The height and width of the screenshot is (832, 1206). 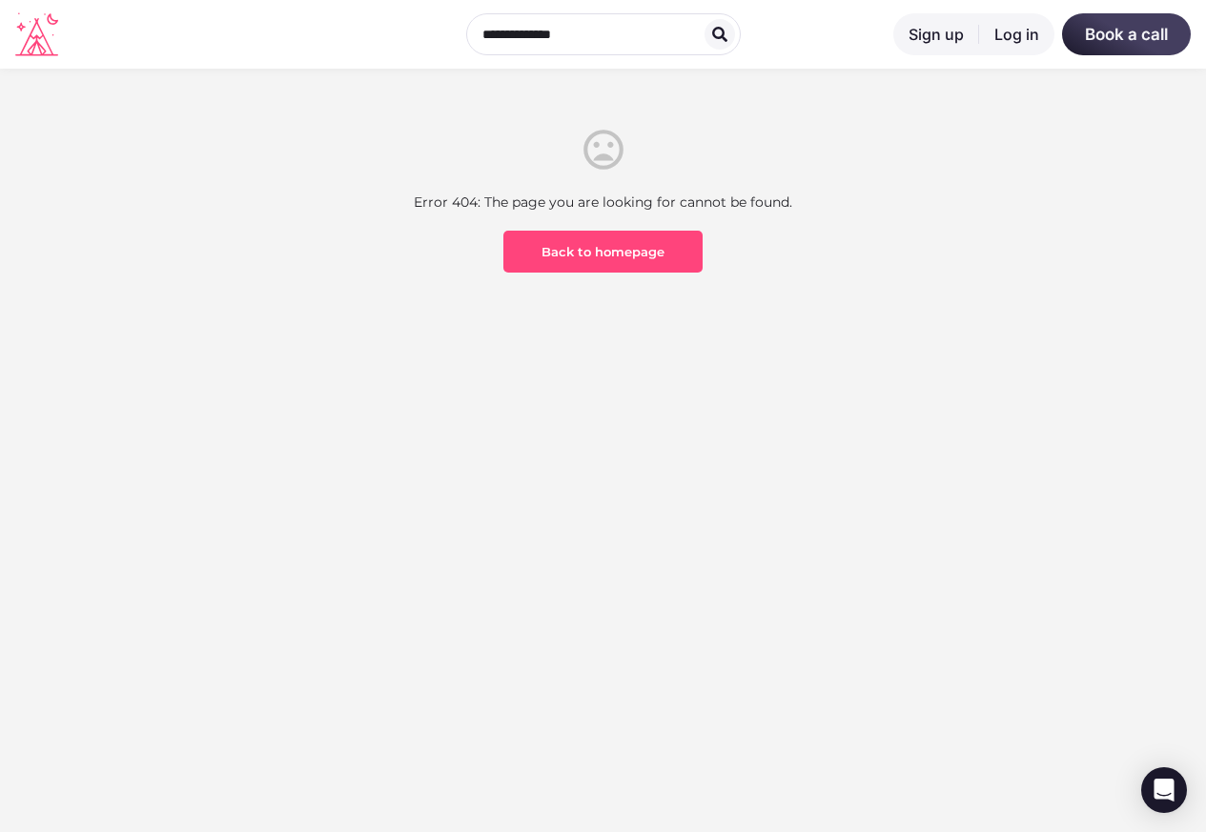 What do you see at coordinates (602, 252) in the screenshot?
I see `a: Back to homepage` at bounding box center [602, 252].